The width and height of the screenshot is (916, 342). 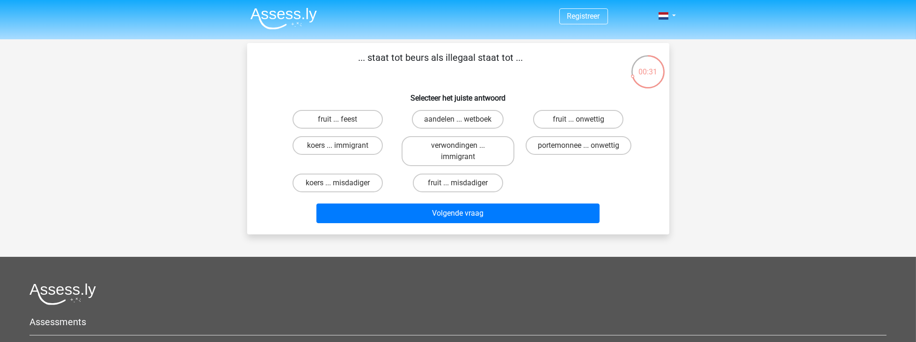 What do you see at coordinates (440, 65) in the screenshot?
I see `p: ... staat tot beurs als illegaal staat tot ...` at bounding box center [440, 65].